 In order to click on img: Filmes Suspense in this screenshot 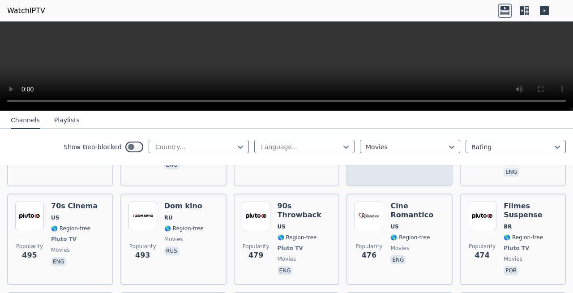, I will do `click(482, 216)`.